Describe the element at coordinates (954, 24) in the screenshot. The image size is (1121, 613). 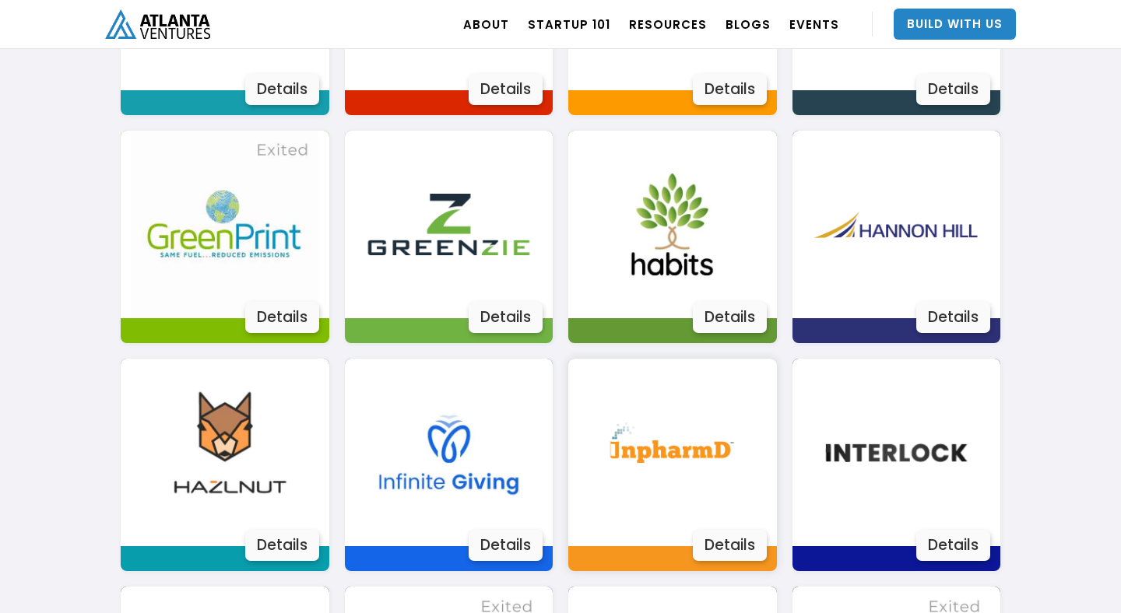
I see `a: Build With Us` at that location.